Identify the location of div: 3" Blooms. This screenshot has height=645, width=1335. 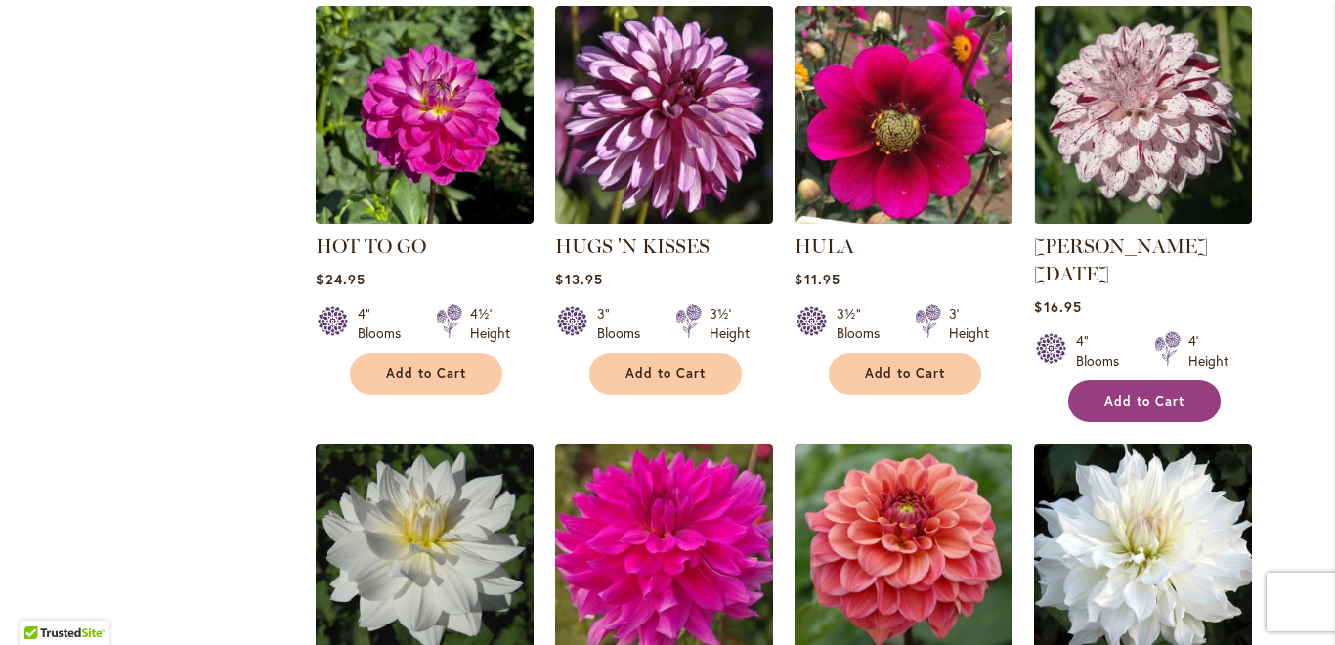
(625, 324).